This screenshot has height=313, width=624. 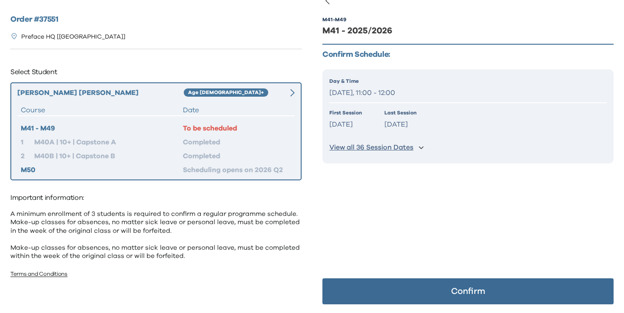 I want to click on a: Terms and Conditions, so click(x=39, y=274).